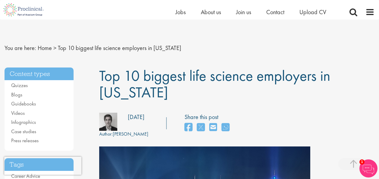 This screenshot has height=179, width=379. I want to click on h3: Content types, so click(39, 74).